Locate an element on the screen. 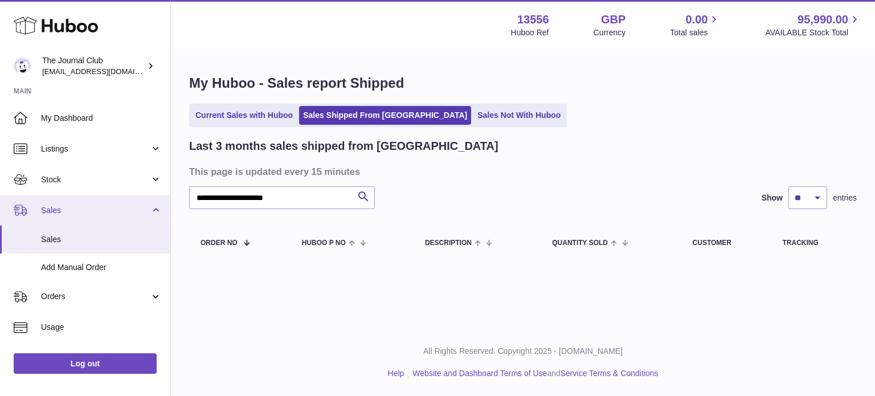 This screenshot has width=875, height=396. span: Stock is located at coordinates (95, 180).